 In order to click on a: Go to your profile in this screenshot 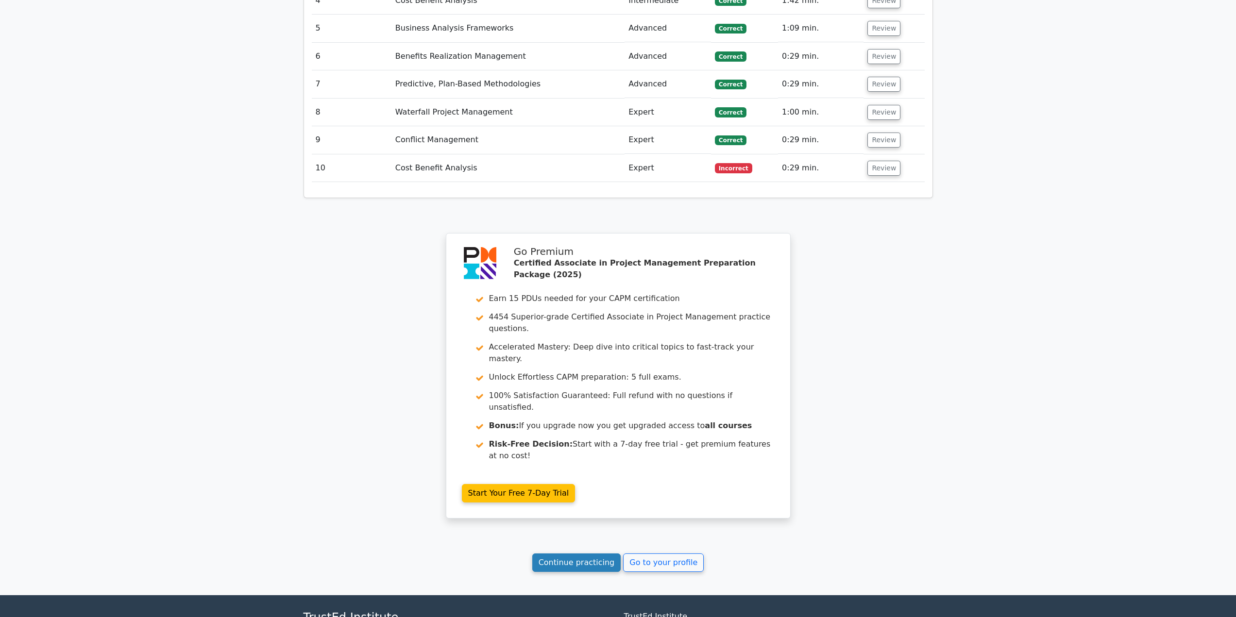, I will do `click(663, 563)`.